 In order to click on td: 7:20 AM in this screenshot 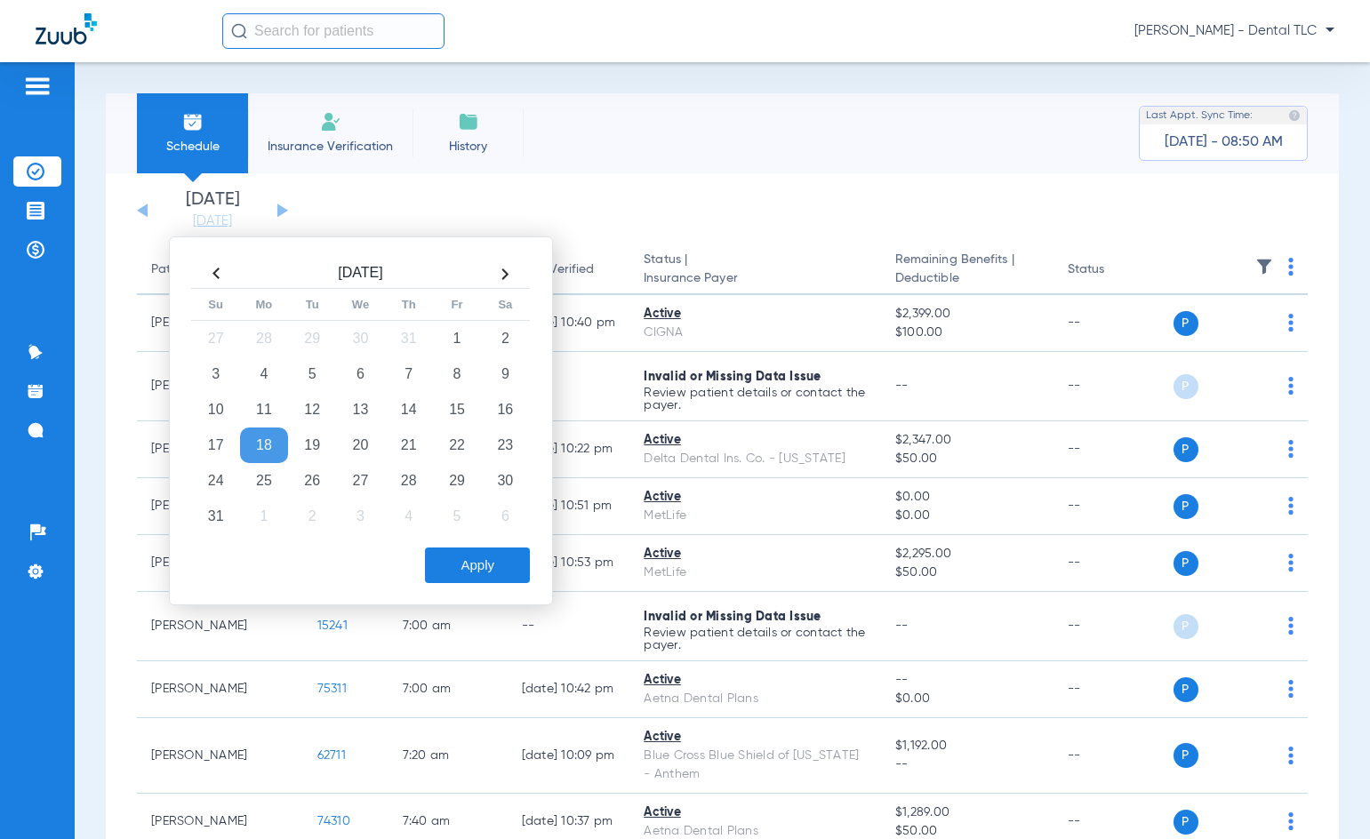, I will do `click(448, 756)`.